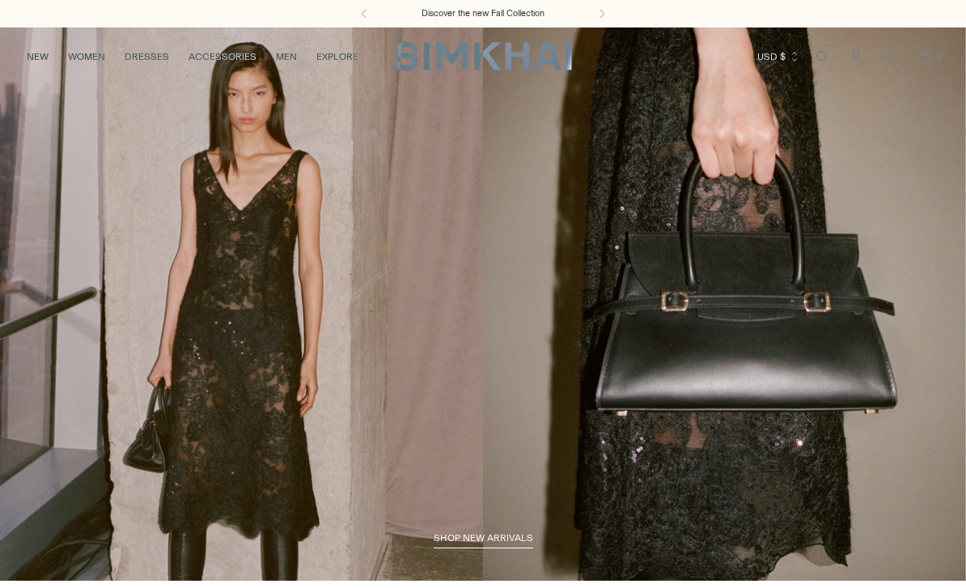 Image resolution: width=966 pixels, height=588 pixels. What do you see at coordinates (779, 57) in the screenshot?
I see `button: USD $` at bounding box center [779, 57].